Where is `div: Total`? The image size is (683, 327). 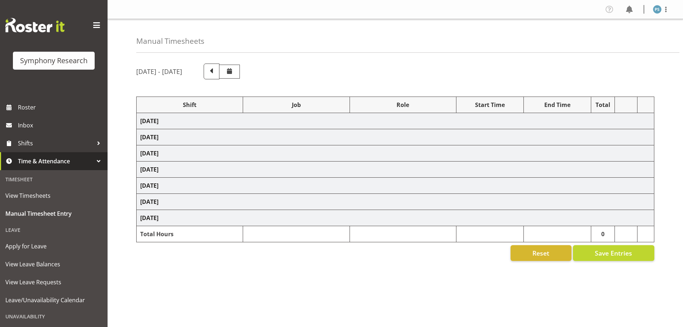 div: Total is located at coordinates (603, 105).